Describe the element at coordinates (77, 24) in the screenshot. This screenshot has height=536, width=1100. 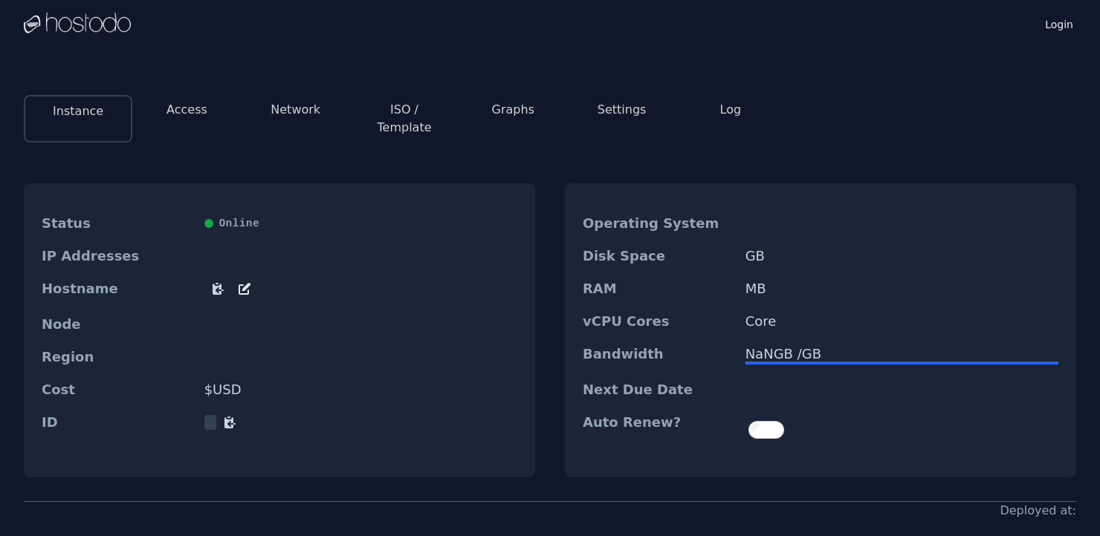
I see `img: Logo` at that location.